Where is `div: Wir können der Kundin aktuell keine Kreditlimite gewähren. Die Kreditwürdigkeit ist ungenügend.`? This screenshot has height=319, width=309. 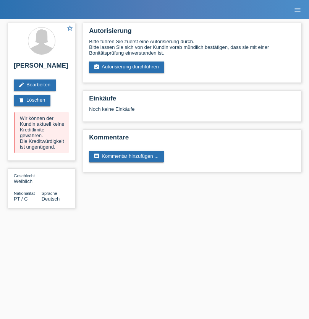
div: Wir können der Kundin aktuell keine Kreditlimite gewähren. Die Kreditwürdigkeit ist ungenügend. is located at coordinates (41, 133).